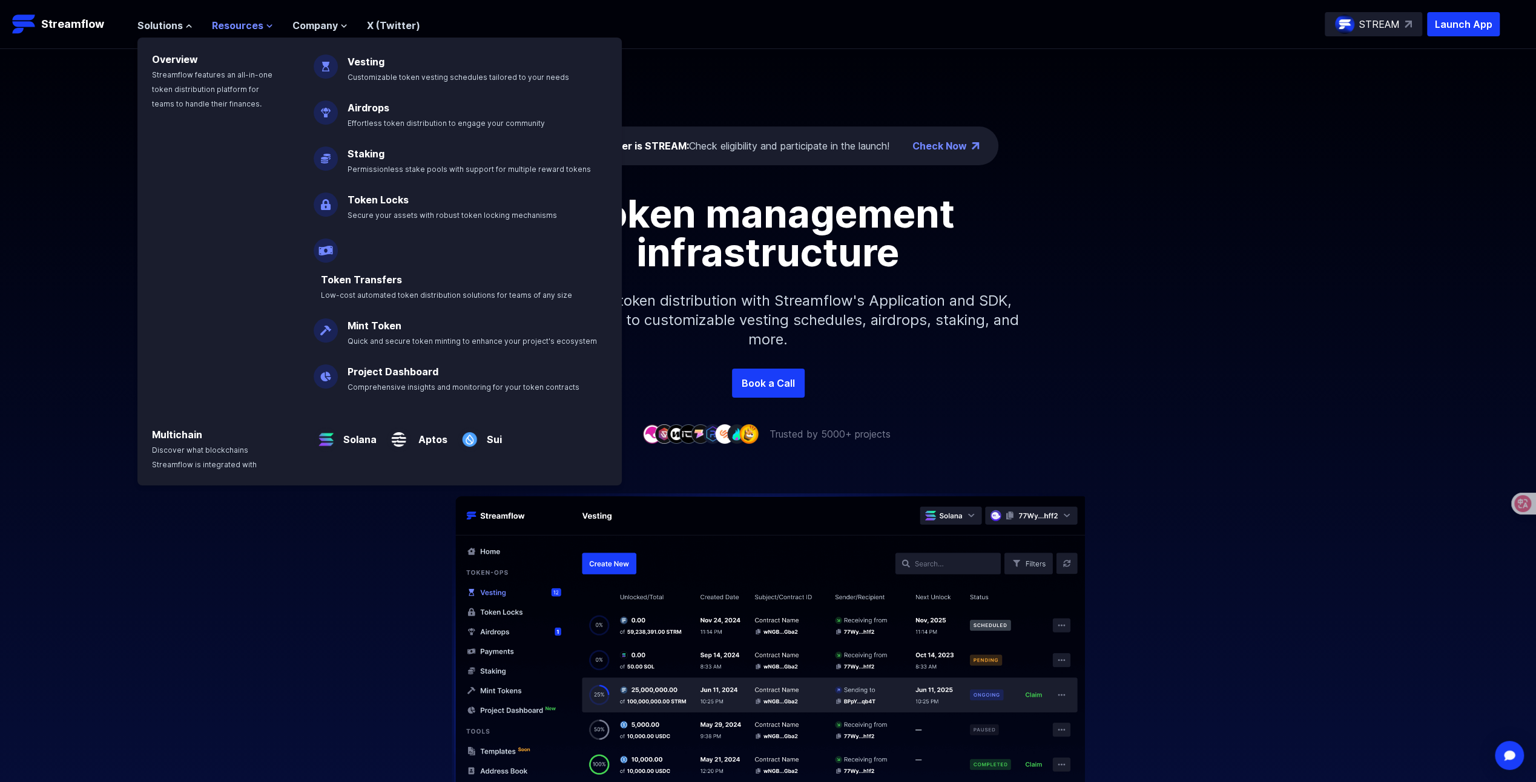 The height and width of the screenshot is (782, 1536). I want to click on span: Comprehensive insights and monitoring for your token contracts, so click(463, 387).